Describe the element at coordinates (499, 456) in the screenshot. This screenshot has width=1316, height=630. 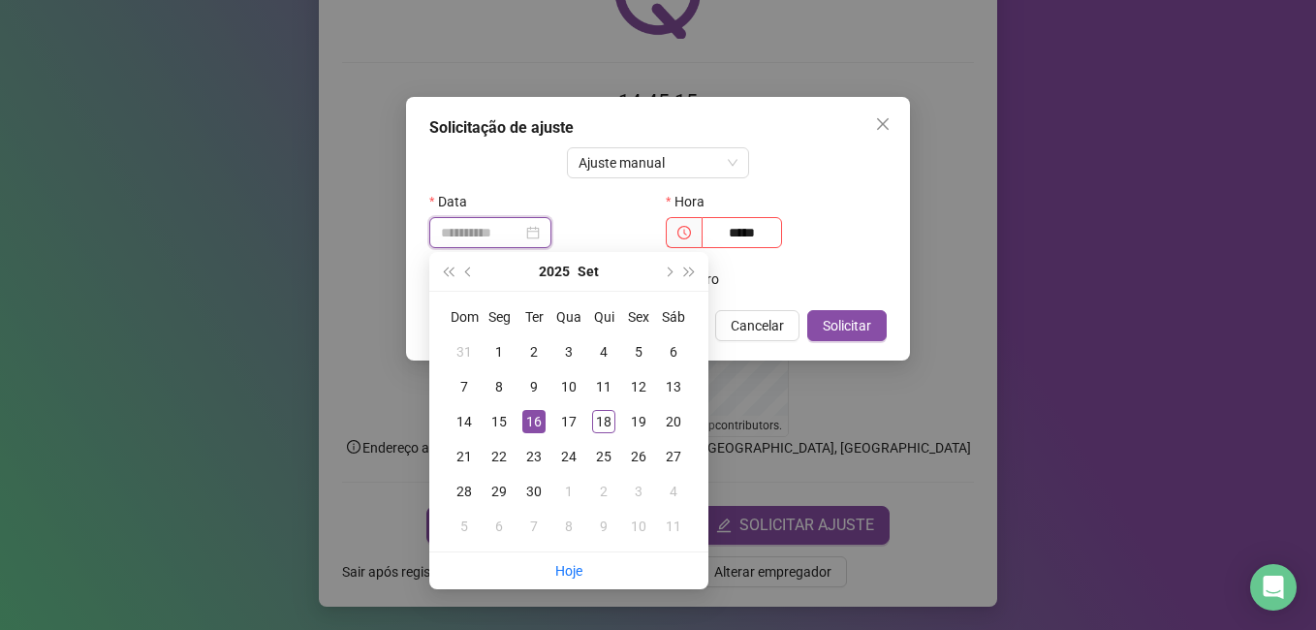
I see `td: 2025-09-22` at that location.